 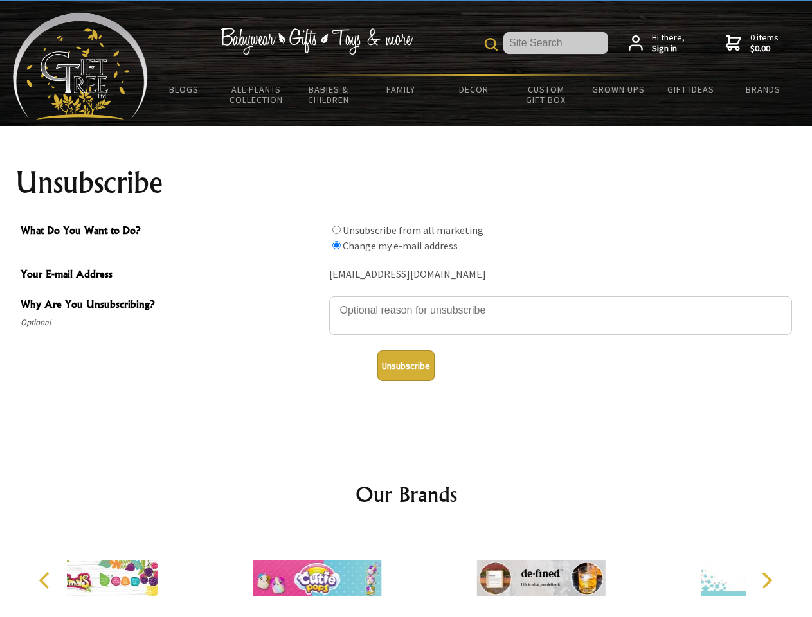 I want to click on a: BLOGS, so click(x=184, y=89).